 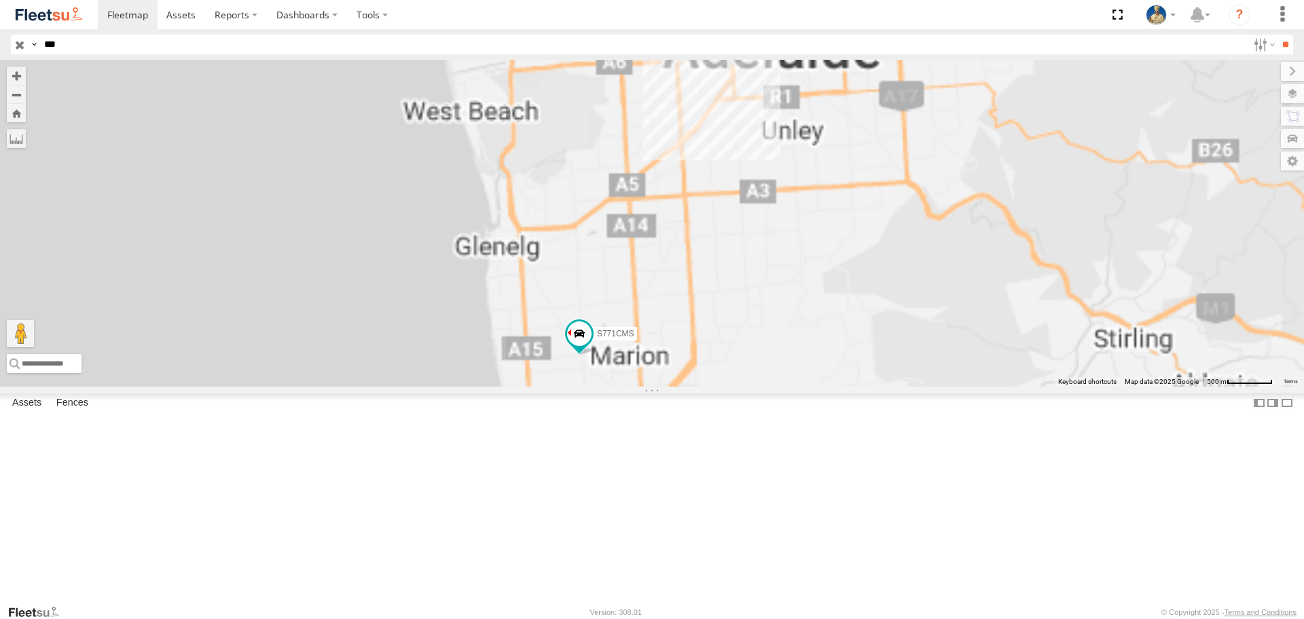 I want to click on span: S771CMS, so click(x=615, y=333).